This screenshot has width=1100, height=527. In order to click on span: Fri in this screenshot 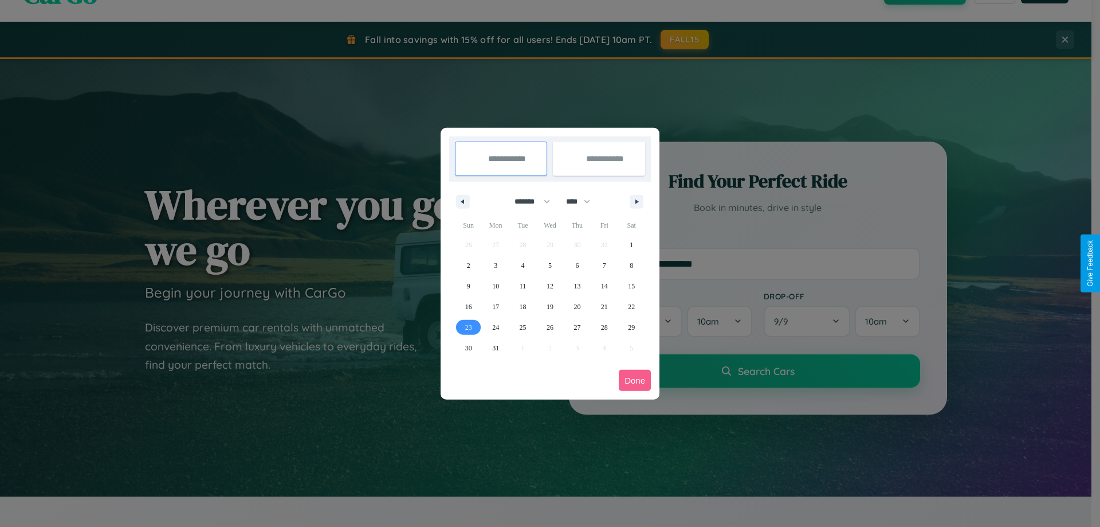, I will do `click(604, 225)`.